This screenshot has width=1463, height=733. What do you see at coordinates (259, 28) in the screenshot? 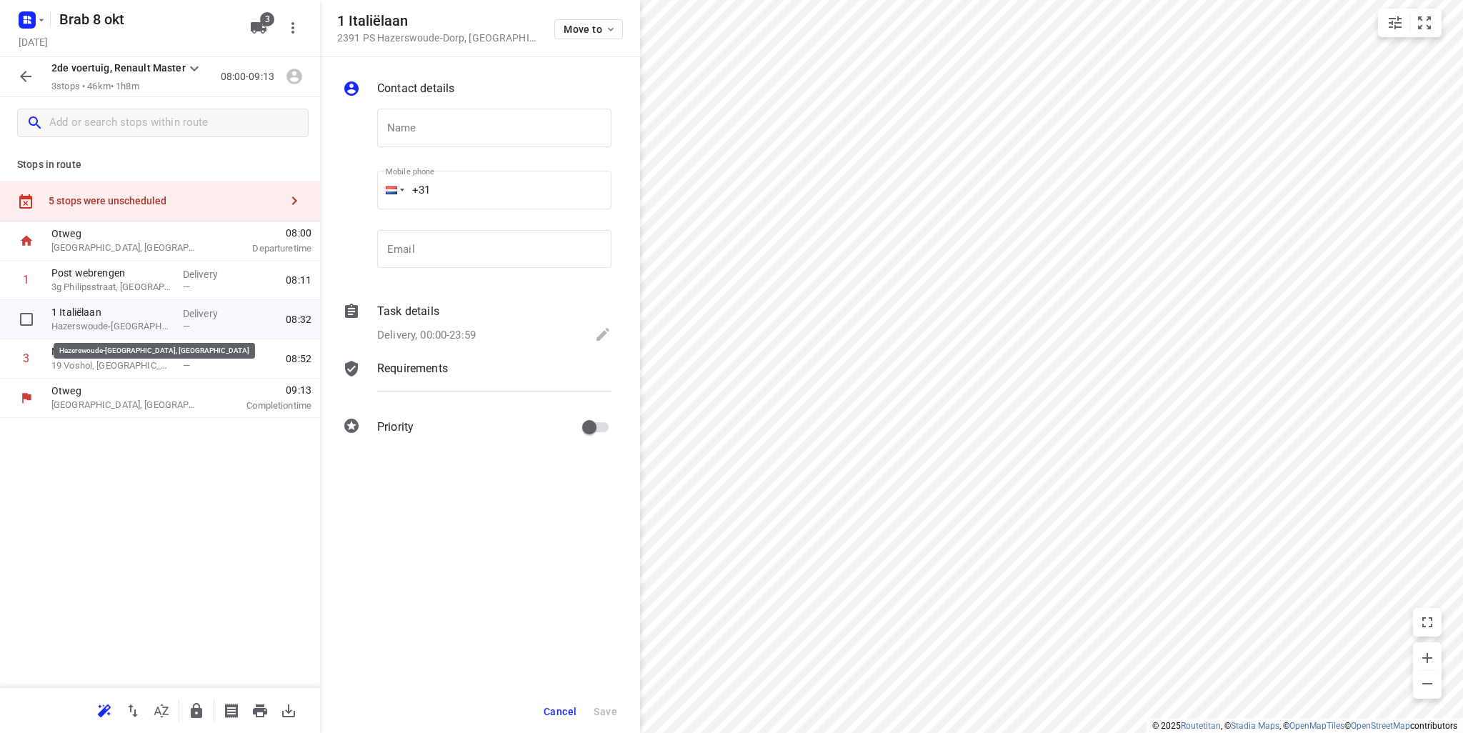
I see `button: 3` at bounding box center [259, 28].